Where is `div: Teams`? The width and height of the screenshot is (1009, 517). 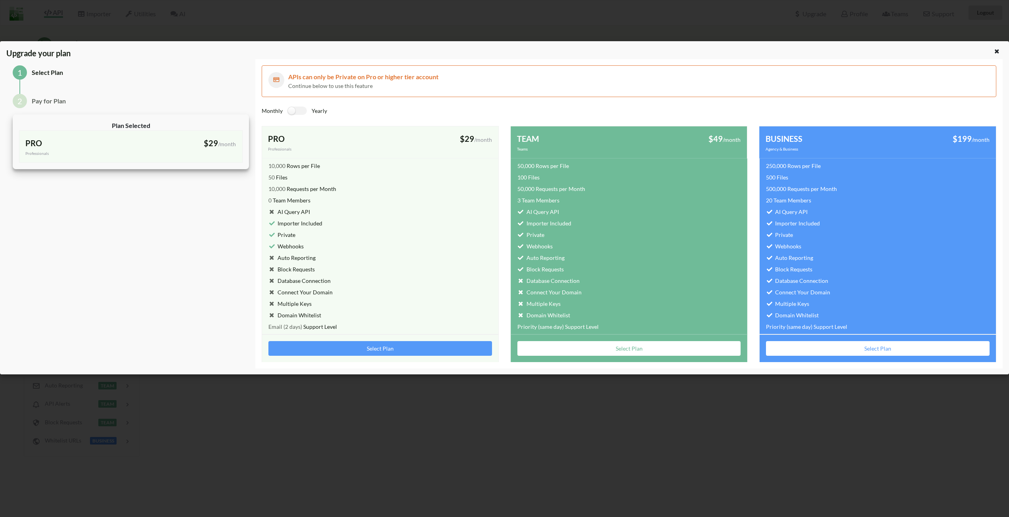 div: Teams is located at coordinates (573, 149).